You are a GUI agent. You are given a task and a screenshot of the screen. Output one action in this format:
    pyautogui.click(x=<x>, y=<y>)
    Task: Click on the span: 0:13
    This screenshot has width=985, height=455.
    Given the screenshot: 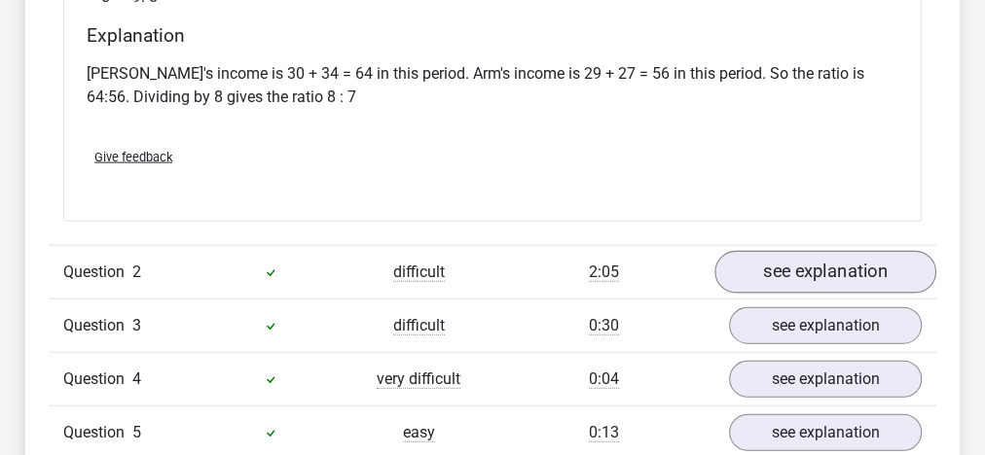 What is the action you would take?
    pyautogui.click(x=603, y=433)
    